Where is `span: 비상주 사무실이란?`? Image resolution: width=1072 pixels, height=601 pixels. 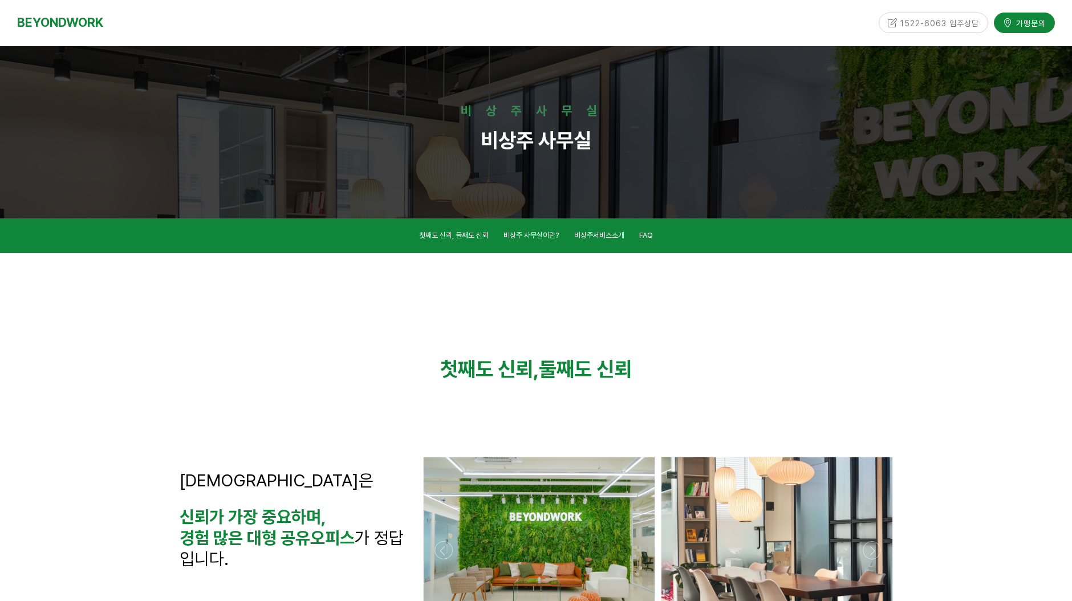
span: 비상주 사무실이란? is located at coordinates (531, 235).